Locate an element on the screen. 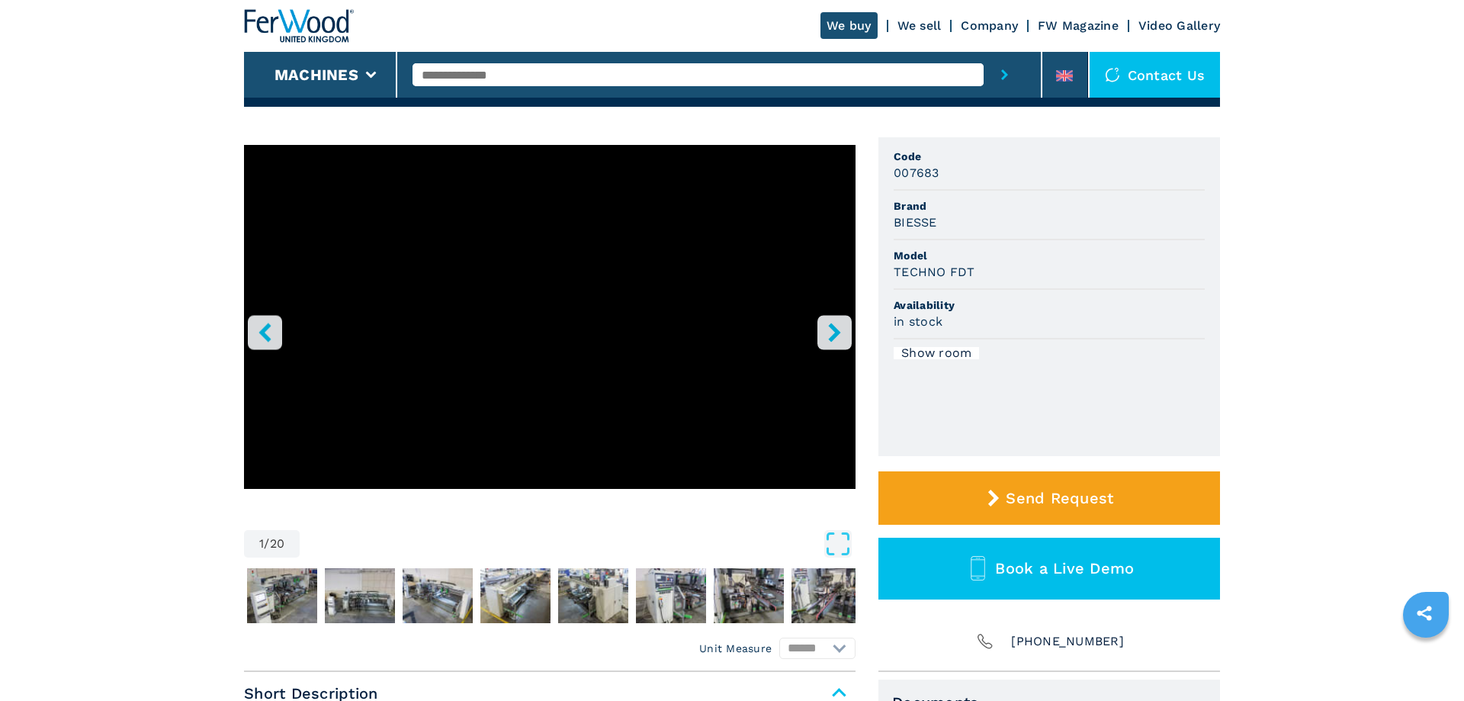 This screenshot has height=701, width=1464. img: 8c51ebe70711868c1e4202fef16ce6a5 is located at coordinates (360, 595).